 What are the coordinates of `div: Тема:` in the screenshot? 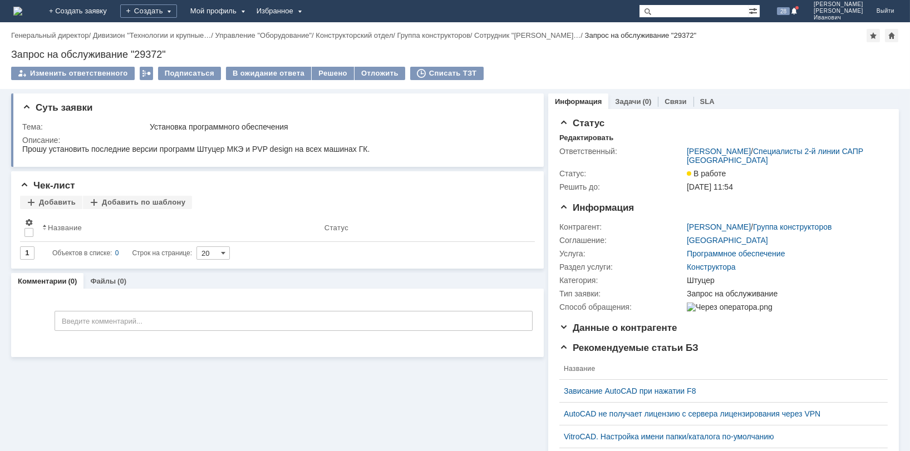 It's located at (85, 127).